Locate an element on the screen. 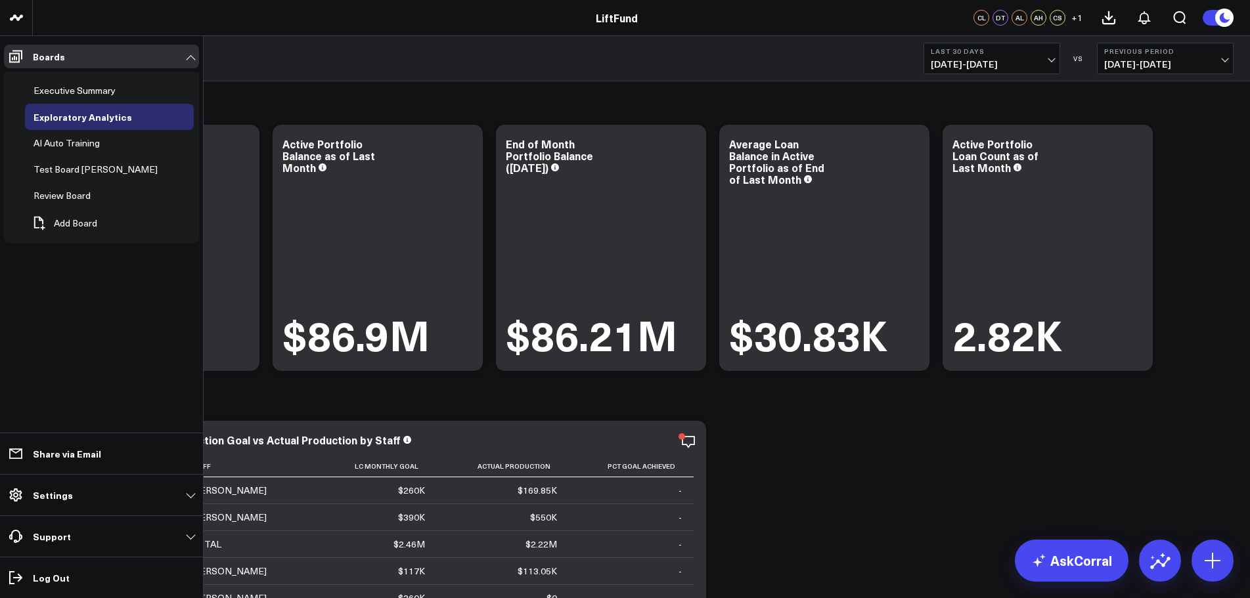 This screenshot has width=1250, height=598. div: $30.83K is located at coordinates (808, 334).